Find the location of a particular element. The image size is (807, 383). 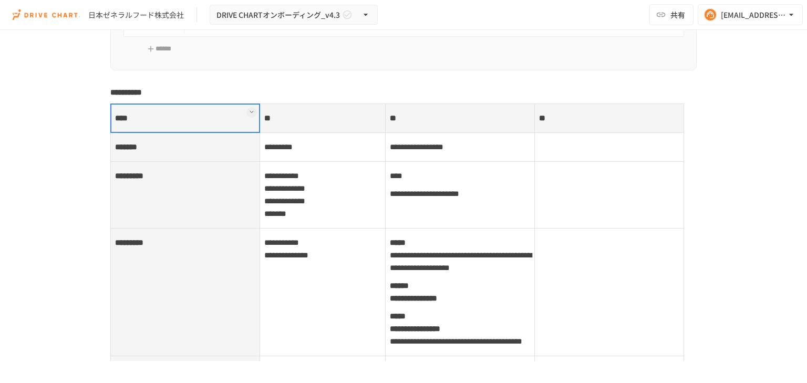

button: 共有 is located at coordinates (671, 15).